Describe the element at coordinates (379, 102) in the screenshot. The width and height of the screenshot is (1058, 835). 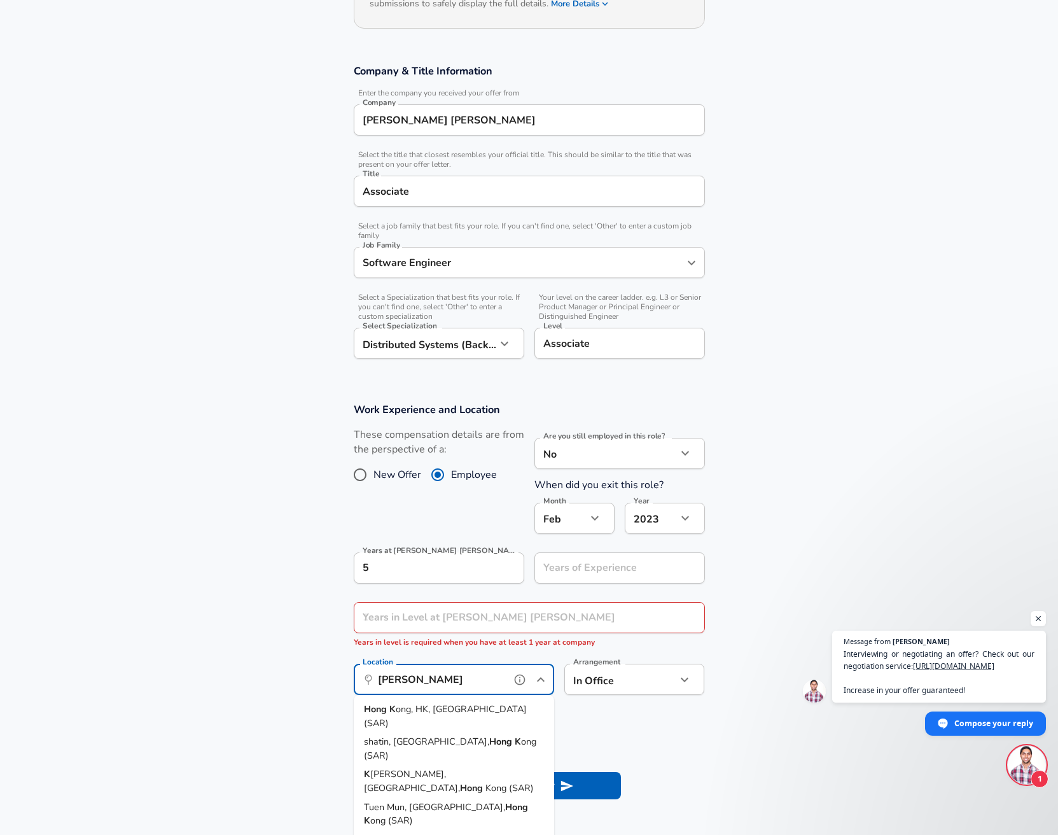
I see `label: Company` at that location.